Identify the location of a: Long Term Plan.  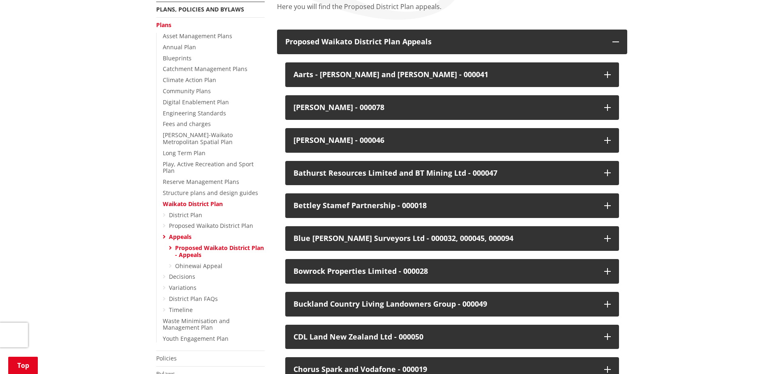
(184, 153).